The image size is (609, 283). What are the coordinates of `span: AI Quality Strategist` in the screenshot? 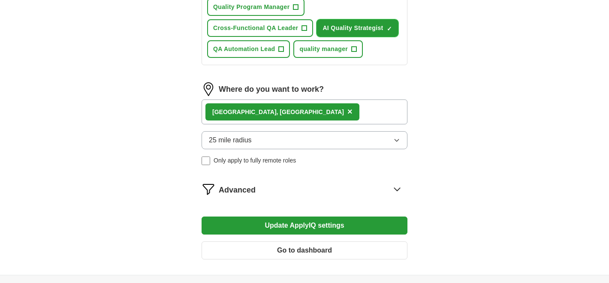 It's located at (353, 28).